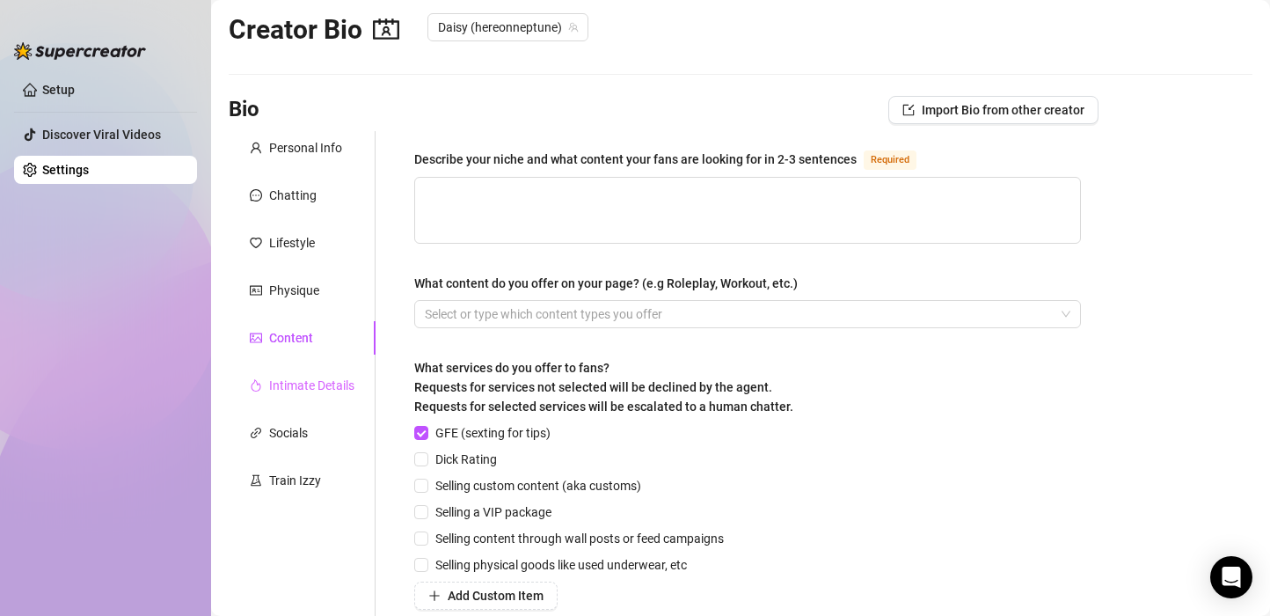 This screenshot has height=616, width=1270. What do you see at coordinates (612, 283) in the screenshot?
I see `label: What content do you offer on your page? (e.g Roleplay, Workout, etc.)` at bounding box center [612, 283].